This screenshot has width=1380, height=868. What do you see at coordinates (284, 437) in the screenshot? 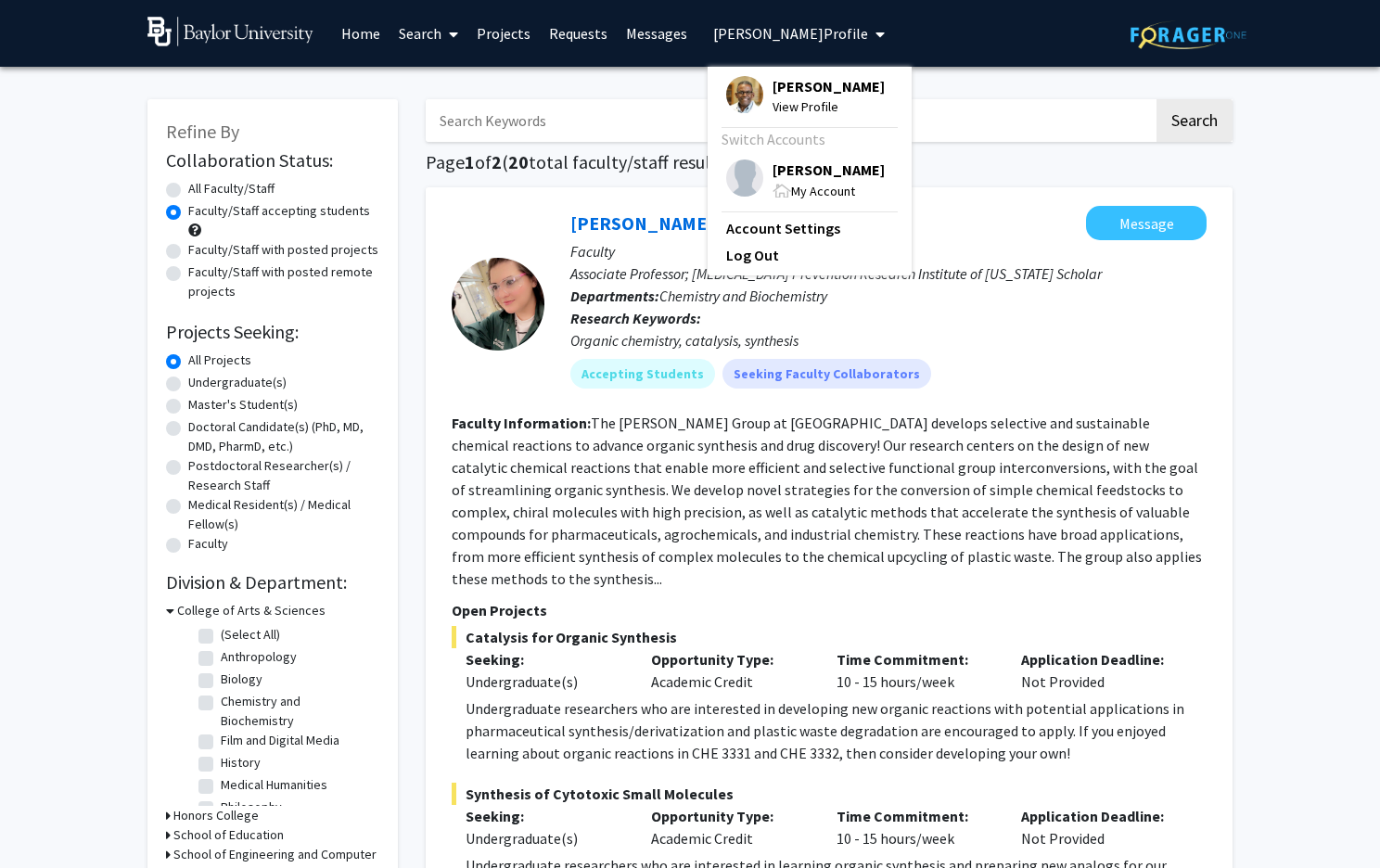
I see `label: Doctoral Candidate(s) (PhD, MD, DMD, PharmD, etc.)` at bounding box center [284, 437].